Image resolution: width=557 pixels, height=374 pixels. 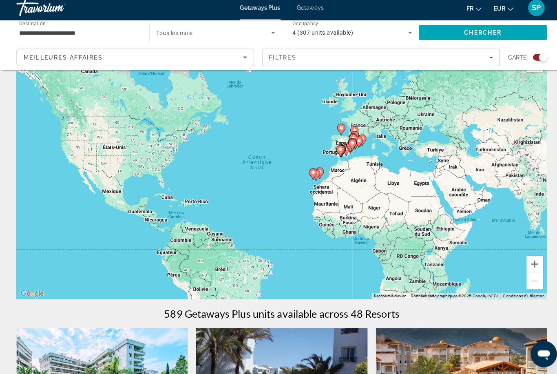 What do you see at coordinates (57, 12) in the screenshot?
I see `a: Travorium` at bounding box center [57, 12].